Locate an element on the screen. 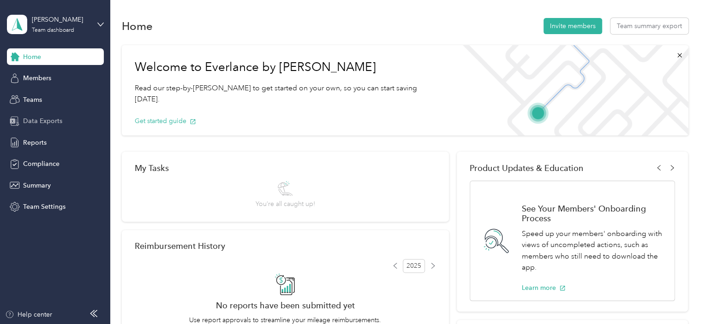 This screenshot has width=704, height=324. span: 2025 is located at coordinates (414, 266).